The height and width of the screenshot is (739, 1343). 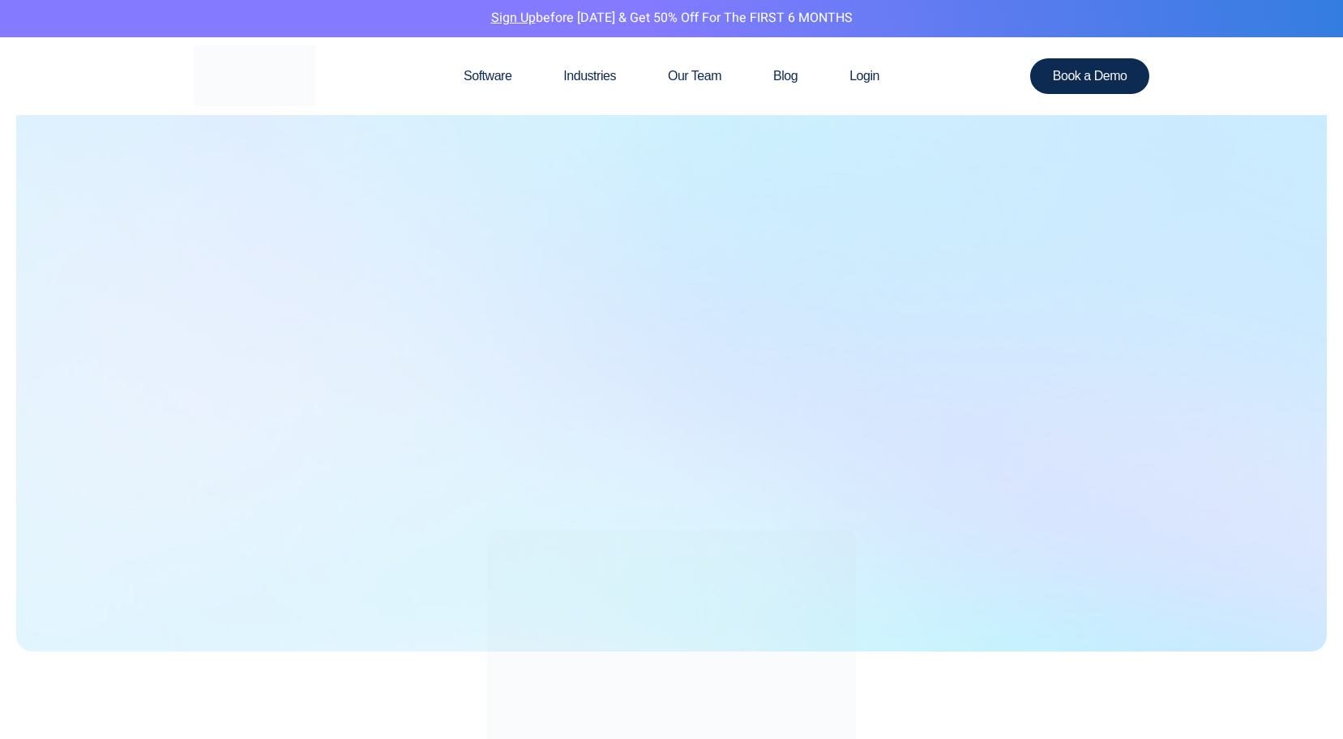 What do you see at coordinates (589, 76) in the screenshot?
I see `a: Industries` at bounding box center [589, 76].